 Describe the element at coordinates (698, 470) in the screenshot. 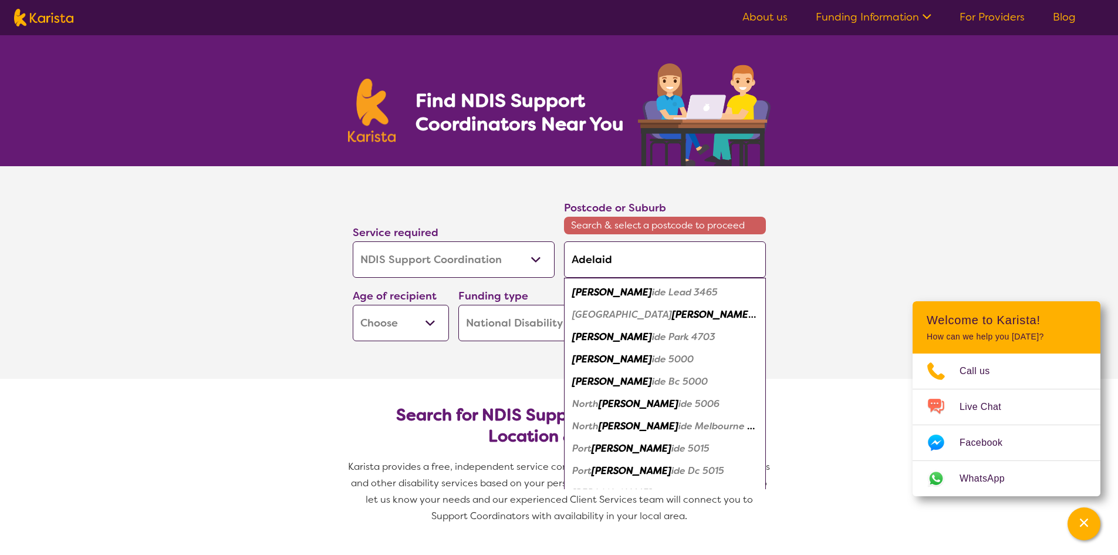

I see `em: ide Dc 5015` at that location.